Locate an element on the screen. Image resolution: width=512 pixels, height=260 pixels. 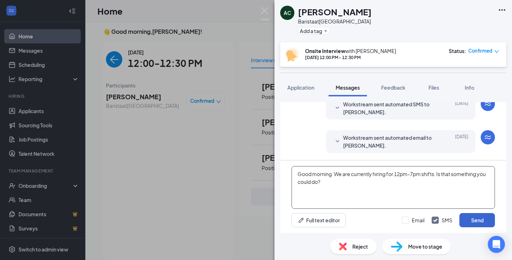
b: Onsite Interview is located at coordinates (325, 51).